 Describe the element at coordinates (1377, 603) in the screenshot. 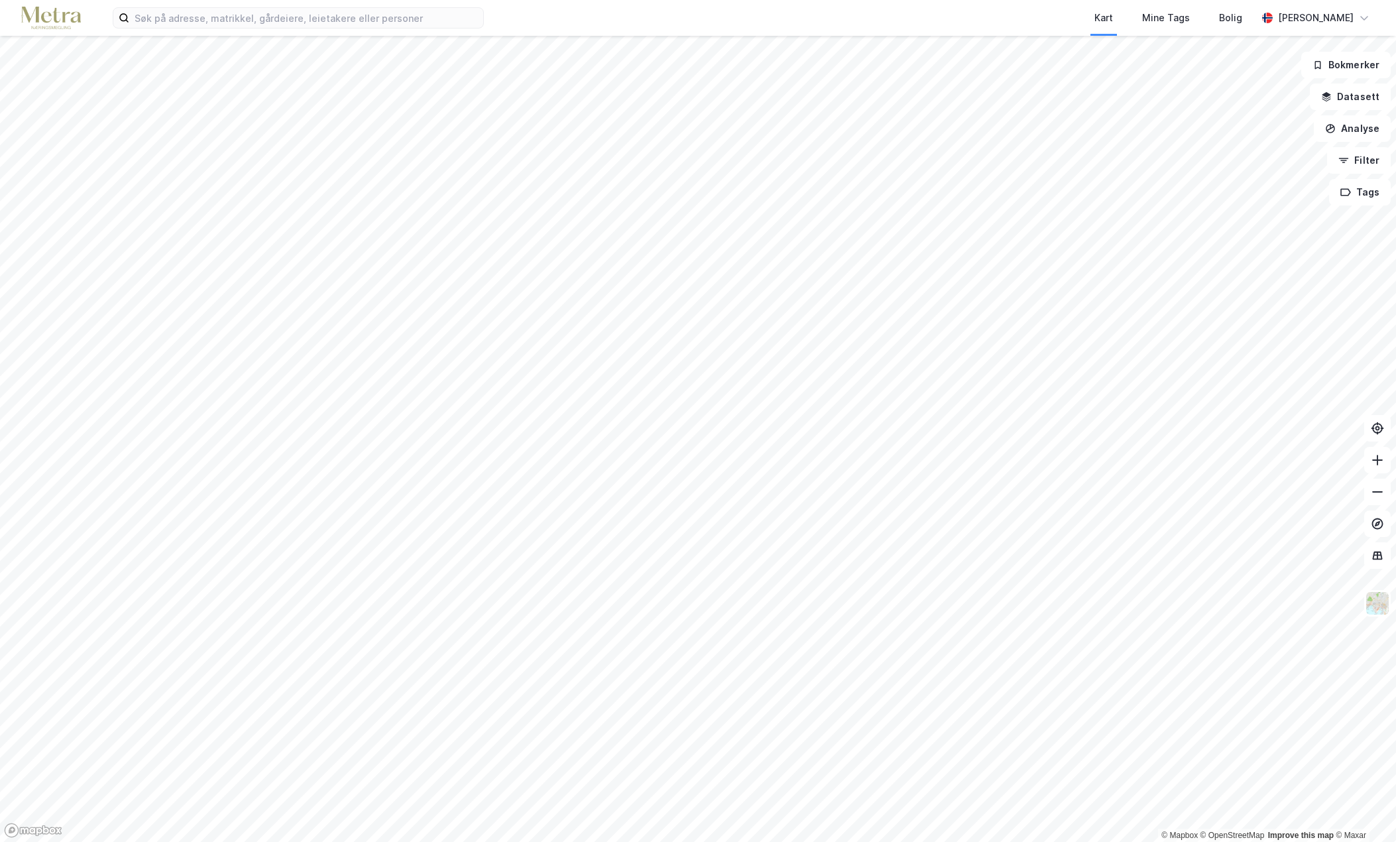

I see `img: Z` at that location.